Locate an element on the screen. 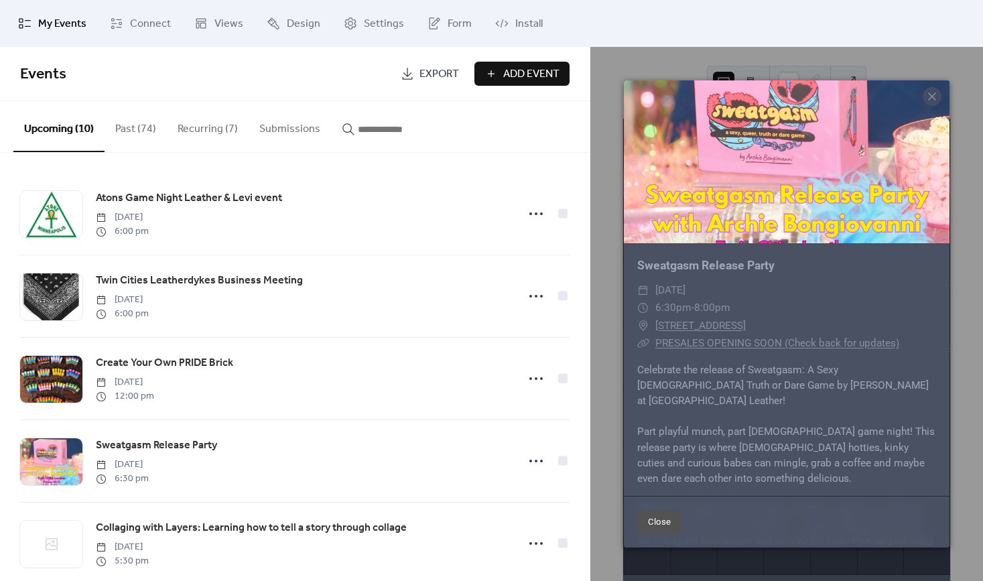 Image resolution: width=983 pixels, height=581 pixels. a: Settings is located at coordinates (374, 23).